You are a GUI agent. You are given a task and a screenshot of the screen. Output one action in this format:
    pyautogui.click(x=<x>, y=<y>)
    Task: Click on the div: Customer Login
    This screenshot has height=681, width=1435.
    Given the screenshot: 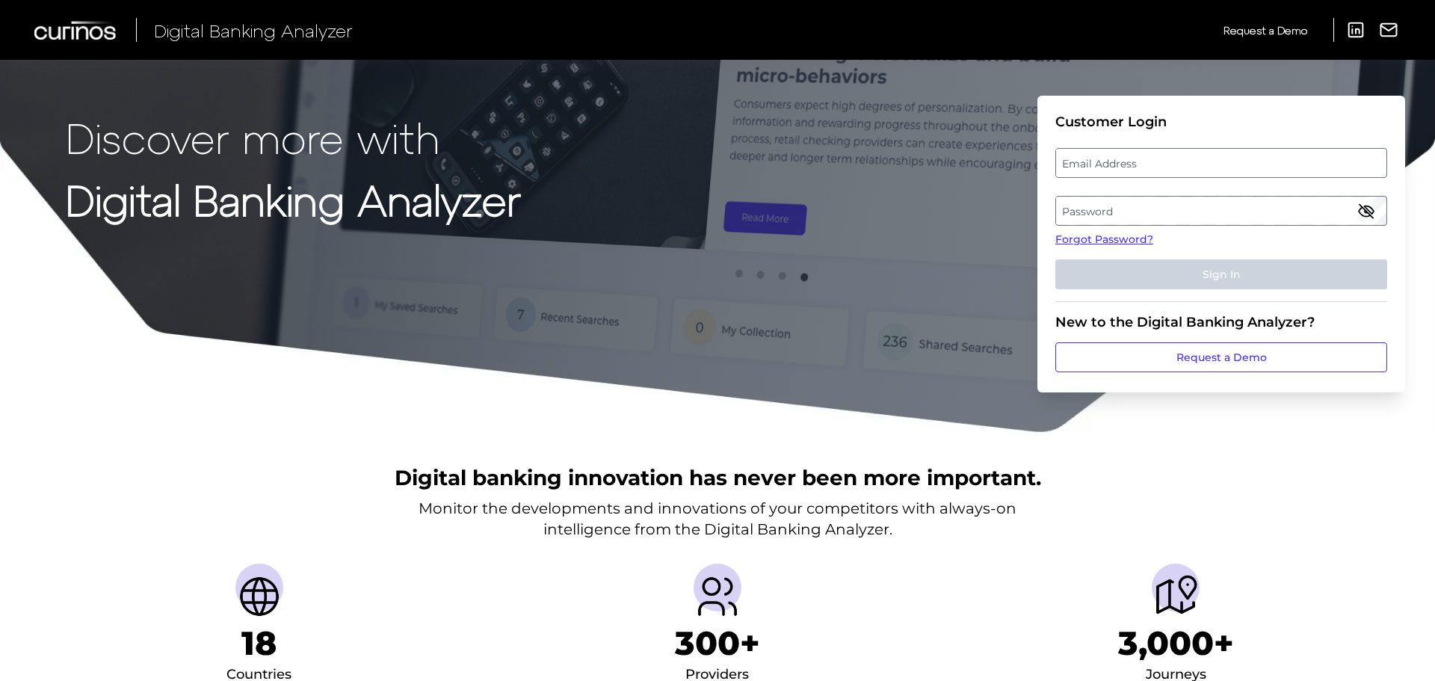 What is the action you would take?
    pyautogui.click(x=1222, y=122)
    